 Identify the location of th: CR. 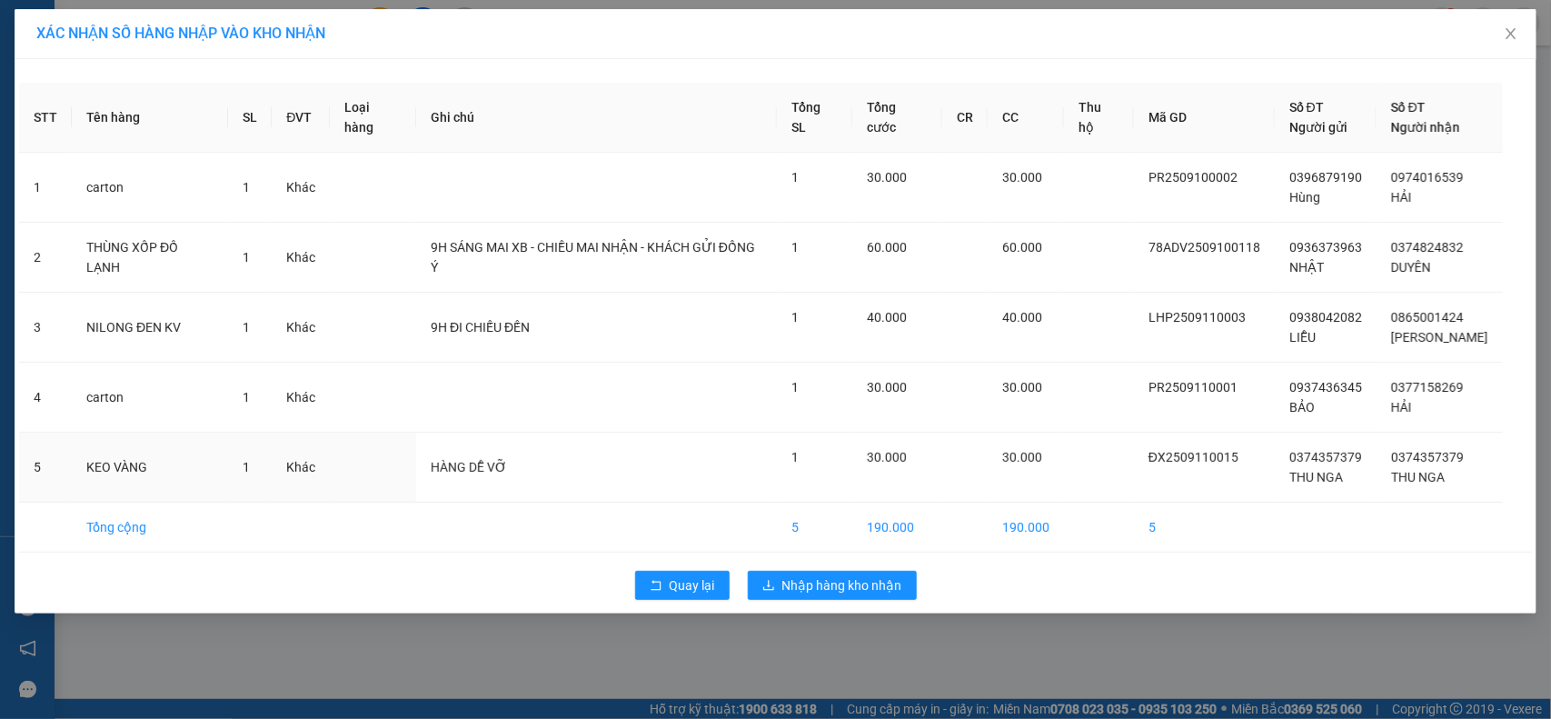
(965, 117).